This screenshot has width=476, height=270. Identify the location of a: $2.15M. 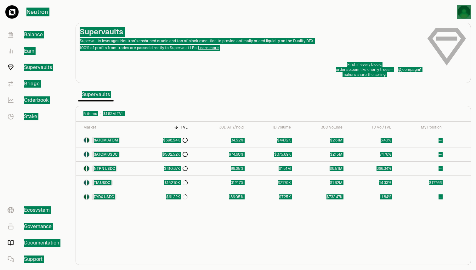
(321, 154).